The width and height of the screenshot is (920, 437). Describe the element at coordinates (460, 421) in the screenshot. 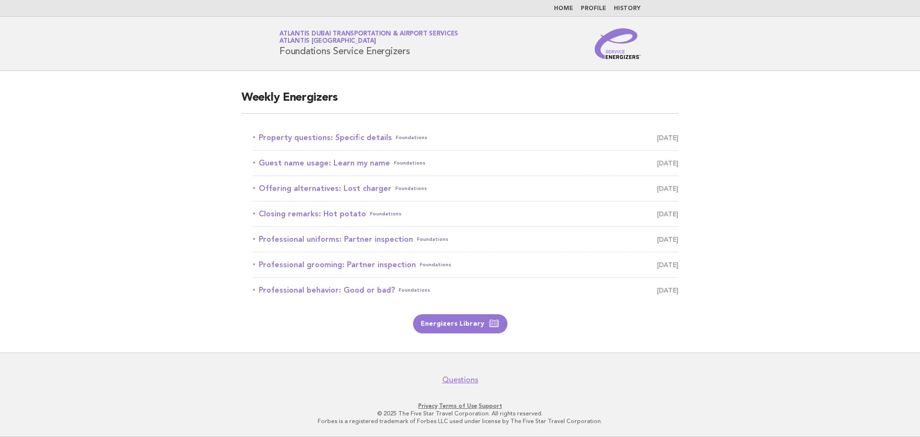

I see `p: Forbes is a registered trademark of Forbes LLC used under license by The Five Star Travel Corpora...` at that location.